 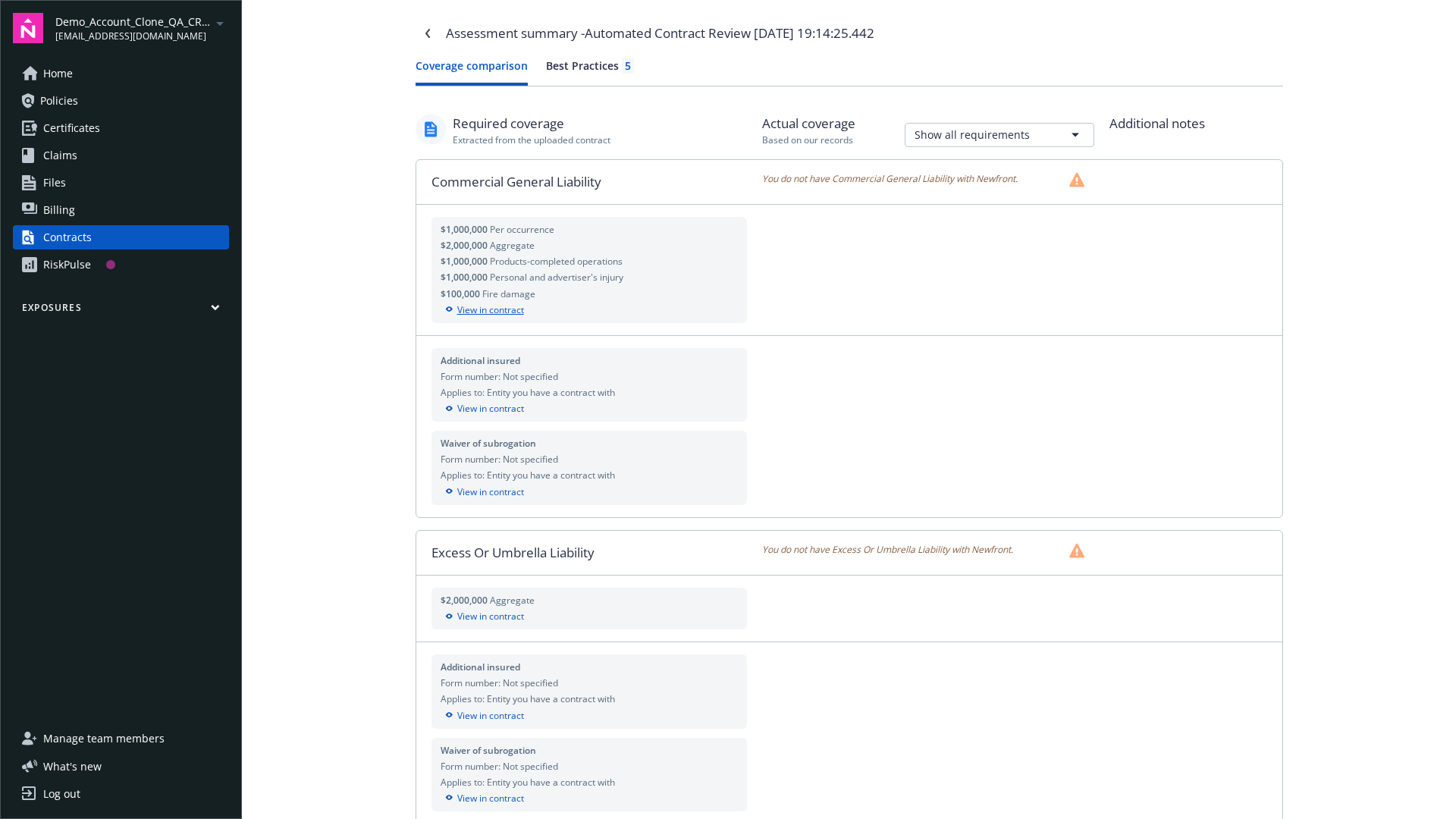 I want to click on span: Personal and advertiser's injury, so click(x=556, y=277).